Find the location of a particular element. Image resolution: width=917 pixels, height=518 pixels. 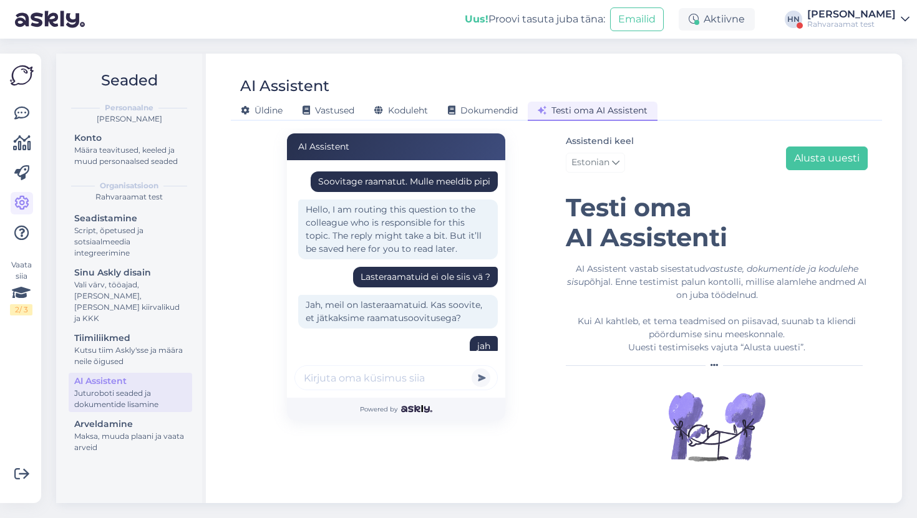

a: Estonian is located at coordinates (595, 163).